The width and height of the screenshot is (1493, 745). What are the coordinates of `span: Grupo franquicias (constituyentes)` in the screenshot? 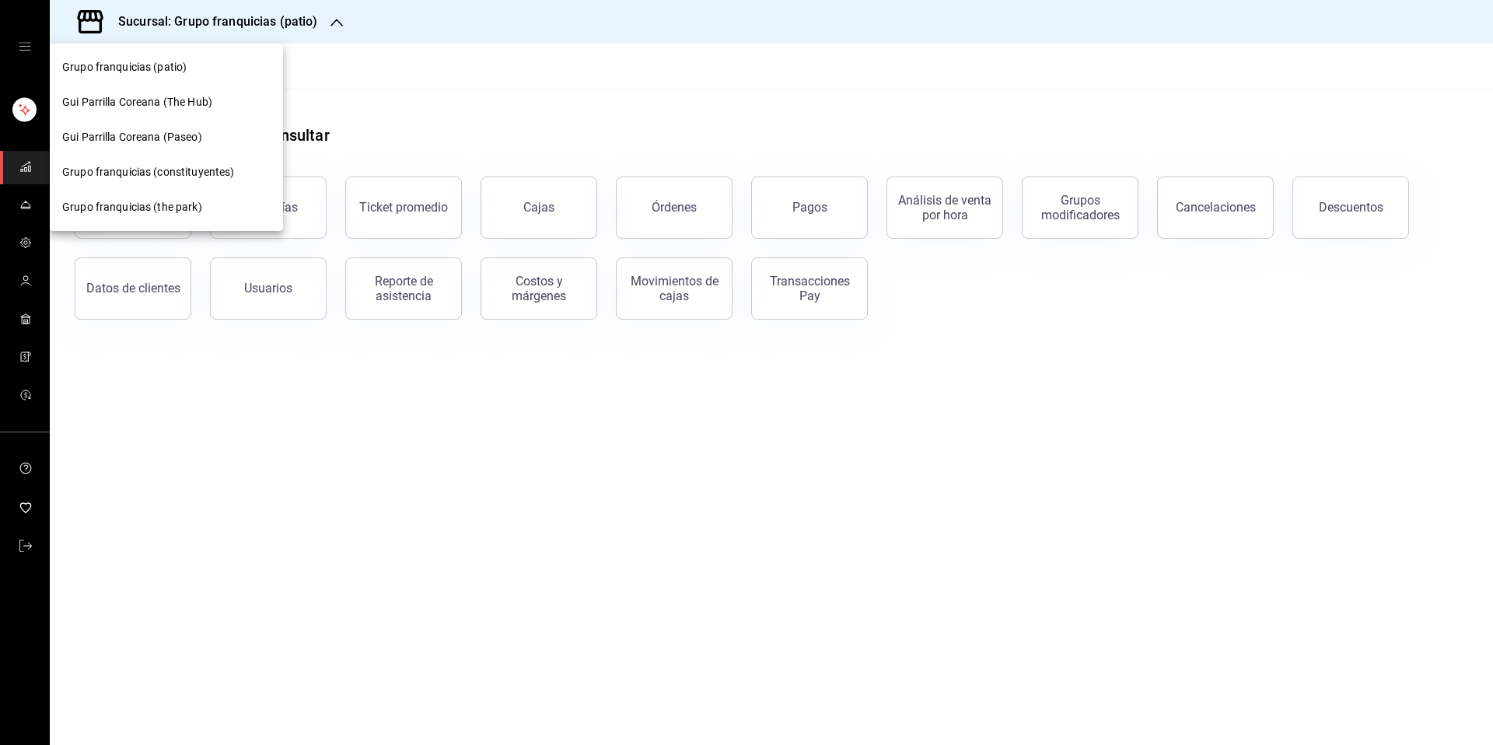 It's located at (148, 172).